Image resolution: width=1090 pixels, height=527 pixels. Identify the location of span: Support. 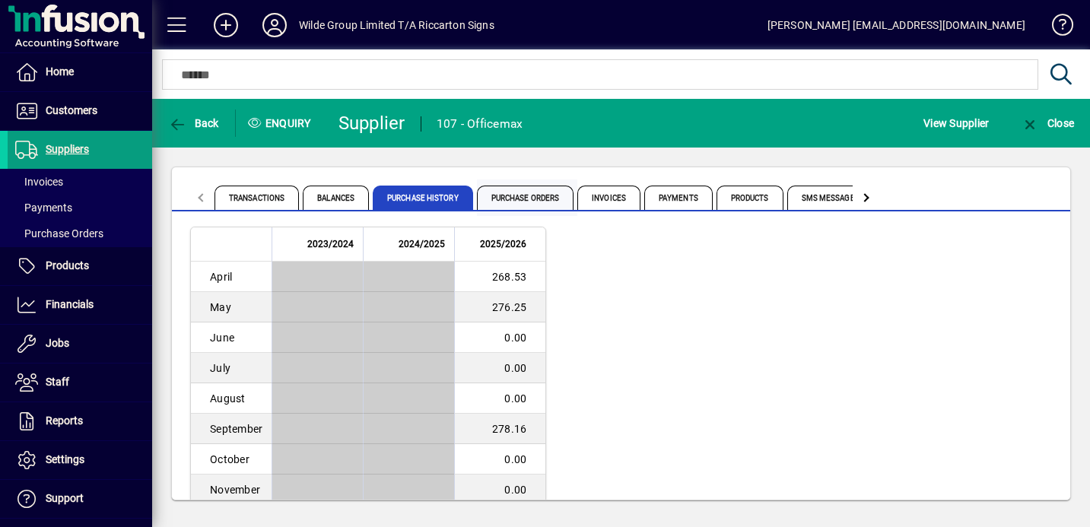
(65, 498).